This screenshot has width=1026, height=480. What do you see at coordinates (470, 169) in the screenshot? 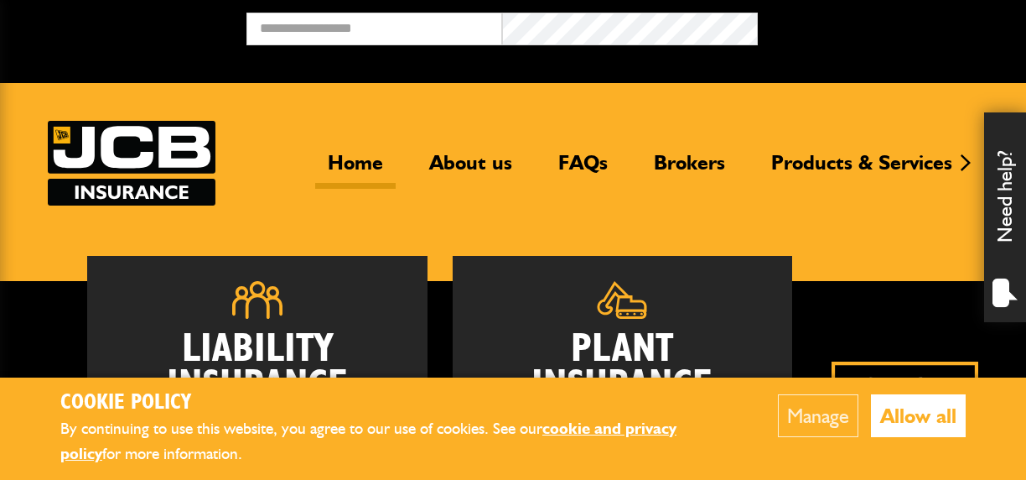
I see `a: About us` at bounding box center [470, 169].